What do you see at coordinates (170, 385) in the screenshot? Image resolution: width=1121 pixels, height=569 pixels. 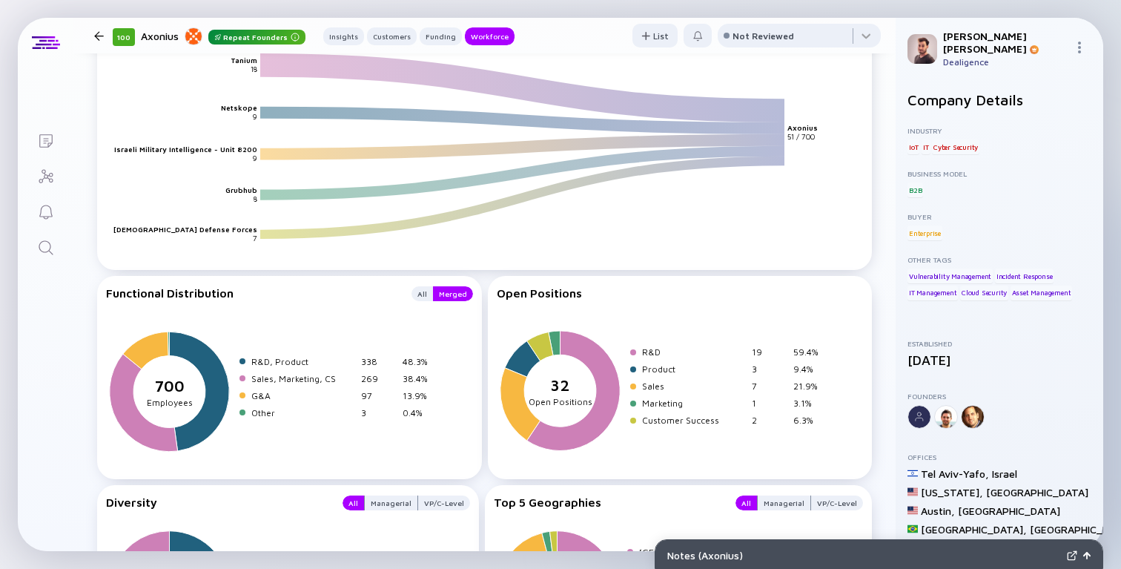 I see `tspan: 700` at bounding box center [170, 385].